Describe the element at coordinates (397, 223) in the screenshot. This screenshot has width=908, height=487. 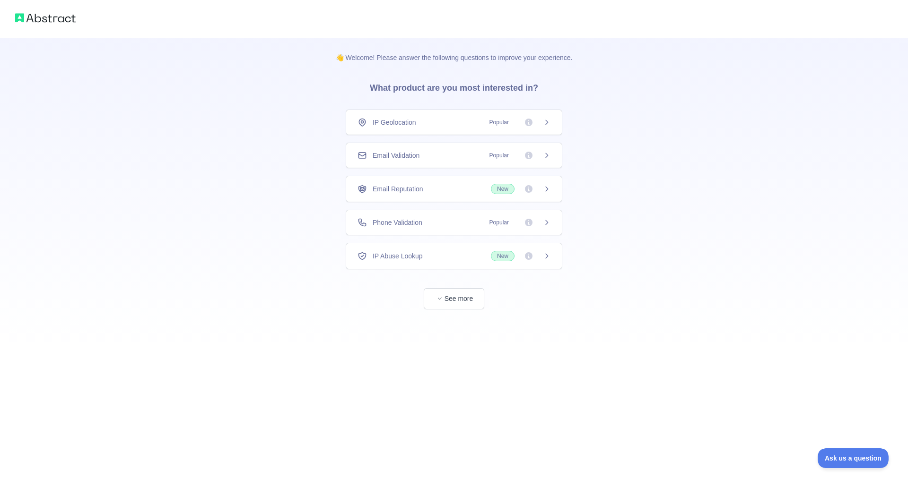
I see `span: Phone Validation` at that location.